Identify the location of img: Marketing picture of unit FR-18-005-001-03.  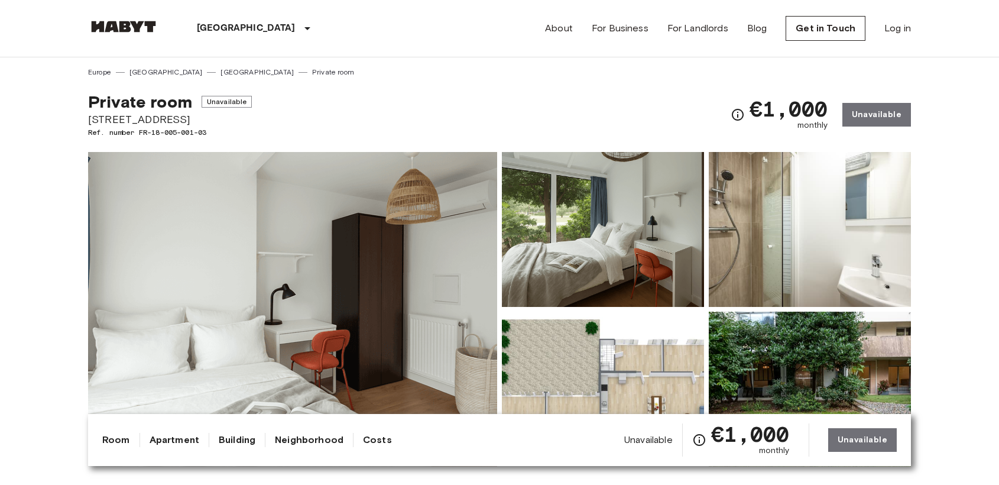
(293, 309).